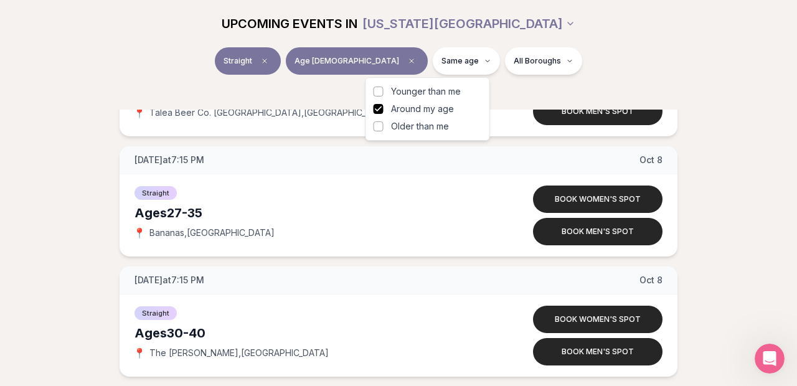 This screenshot has width=797, height=386. What do you see at coordinates (412, 61) in the screenshot?
I see `span: Clear age` at bounding box center [412, 61].